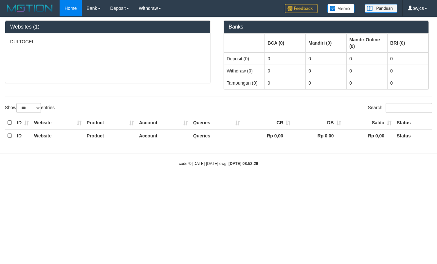 The image size is (437, 264). What do you see at coordinates (318, 122) in the screenshot?
I see `th: DB` at bounding box center [318, 122].